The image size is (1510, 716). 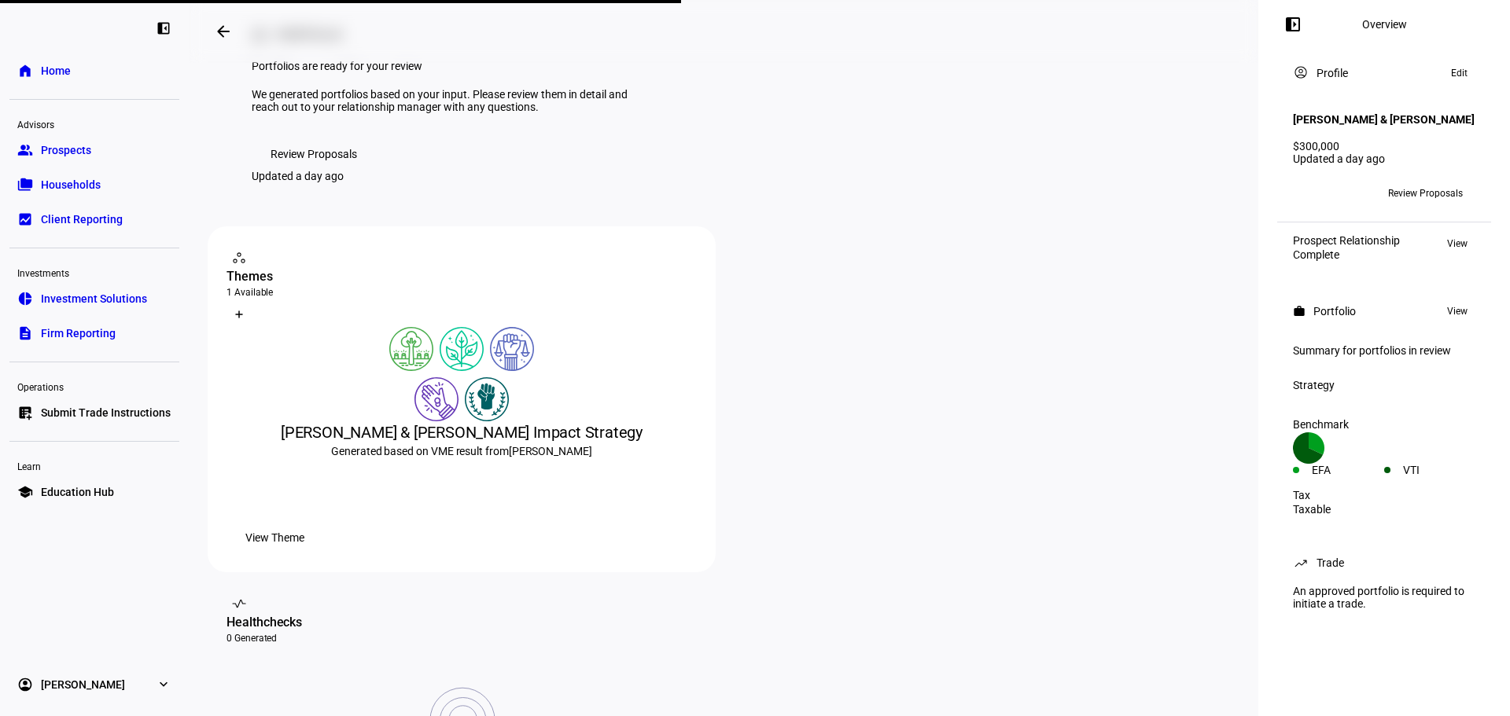 What do you see at coordinates (71, 185) in the screenshot?
I see `span: Households` at bounding box center [71, 185].